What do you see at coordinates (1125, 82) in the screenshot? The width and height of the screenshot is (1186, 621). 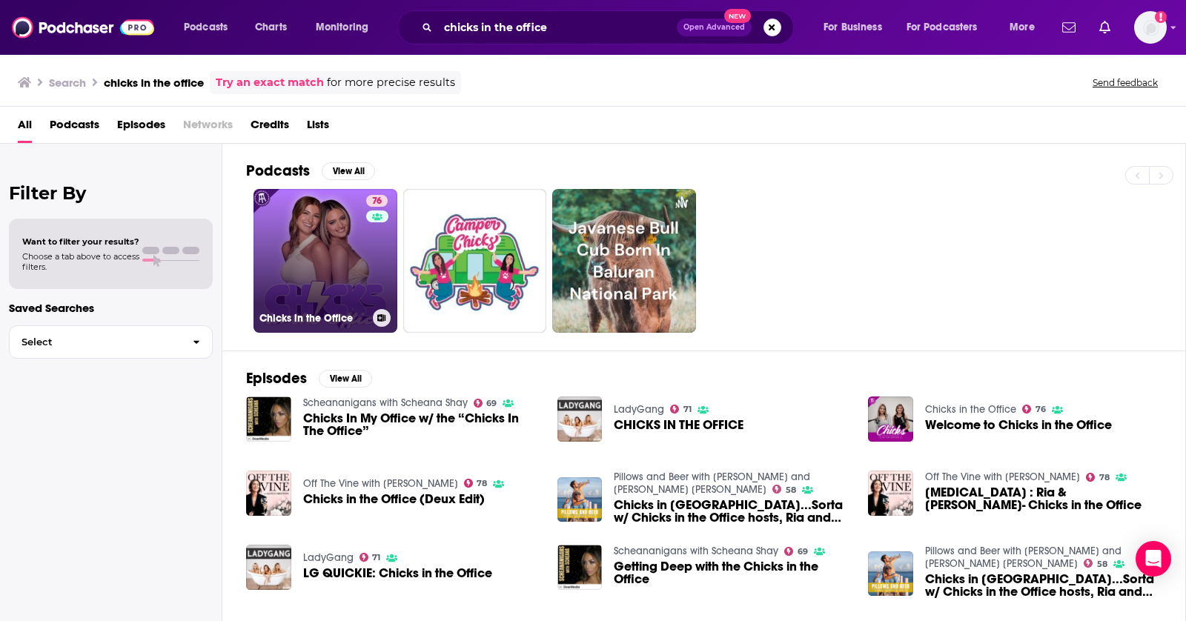 I see `button: Send feedback` at bounding box center [1125, 82].